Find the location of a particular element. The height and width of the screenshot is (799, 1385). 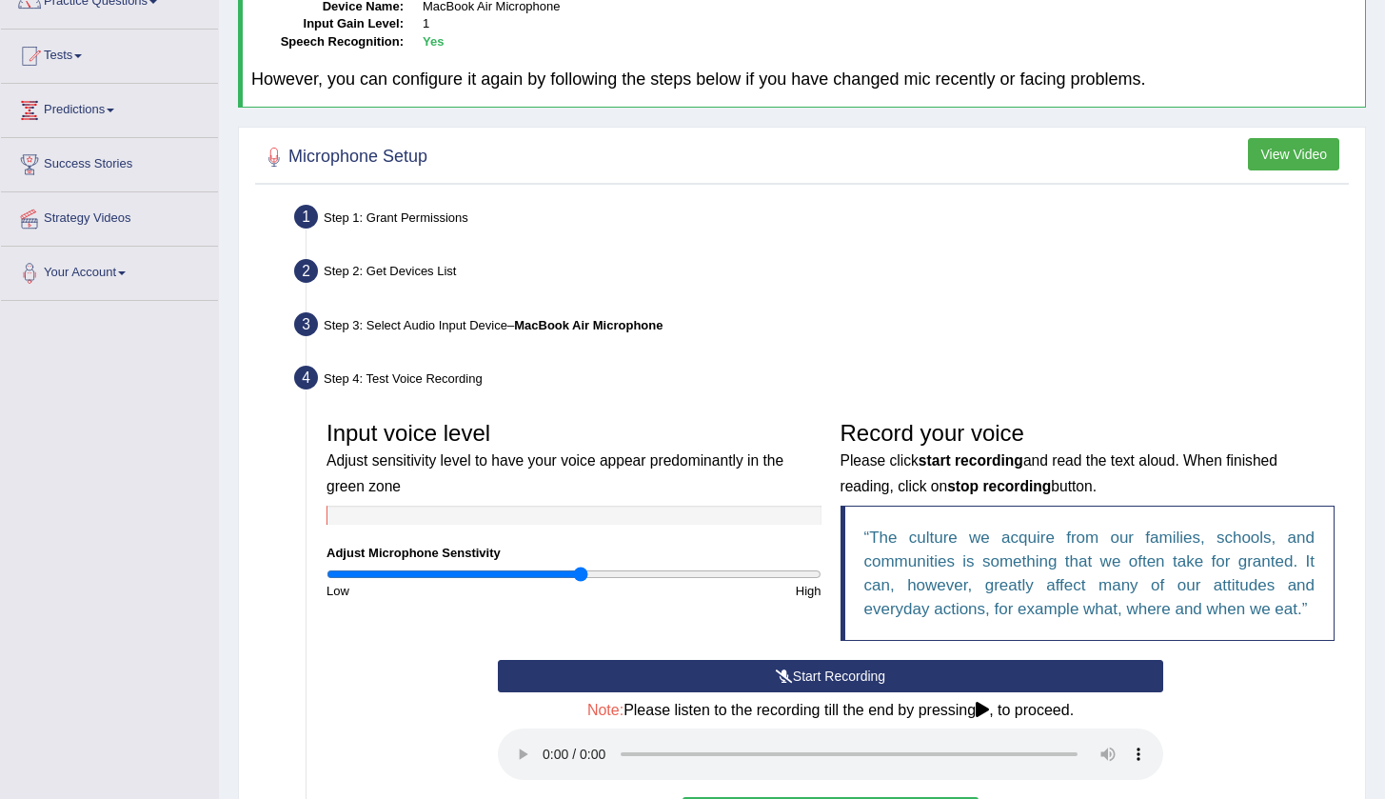

h4: However, you can configure it again by following the steps below if you have changed mic recently... is located at coordinates (804, 80).